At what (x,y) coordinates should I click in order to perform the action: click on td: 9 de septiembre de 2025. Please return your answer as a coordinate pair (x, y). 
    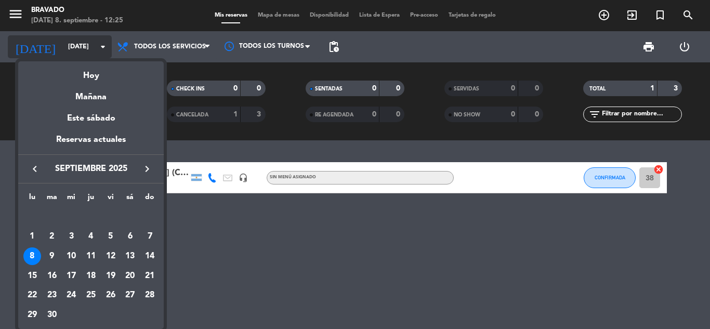
    Looking at the image, I should click on (52, 256).